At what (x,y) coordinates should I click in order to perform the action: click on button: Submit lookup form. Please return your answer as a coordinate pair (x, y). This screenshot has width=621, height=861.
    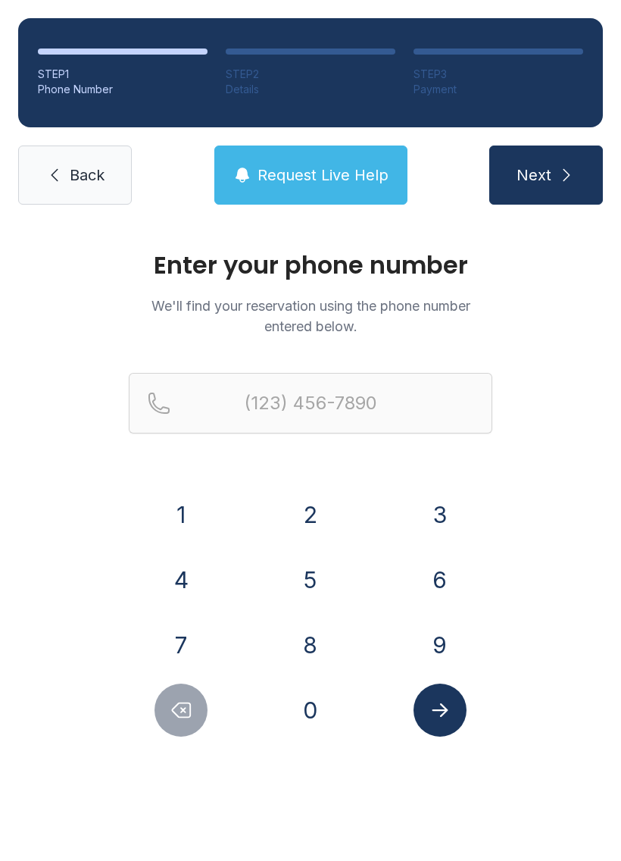
    Looking at the image, I should click on (440, 710).